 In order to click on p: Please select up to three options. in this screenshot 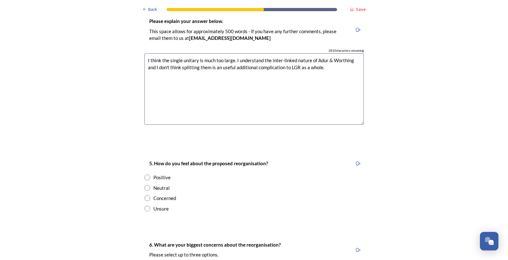, I will do `click(215, 255)`.